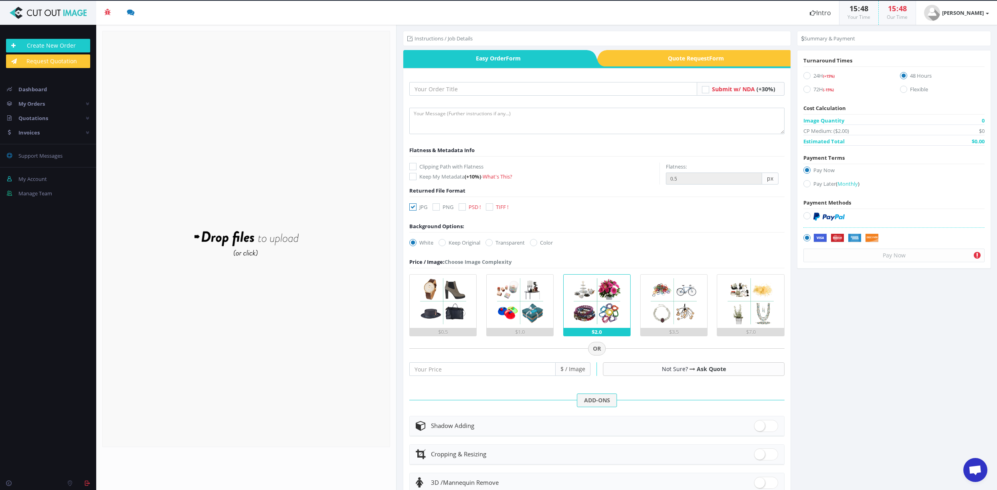  What do you see at coordinates (596, 301) in the screenshot?
I see `img: 3.png` at bounding box center [596, 301].